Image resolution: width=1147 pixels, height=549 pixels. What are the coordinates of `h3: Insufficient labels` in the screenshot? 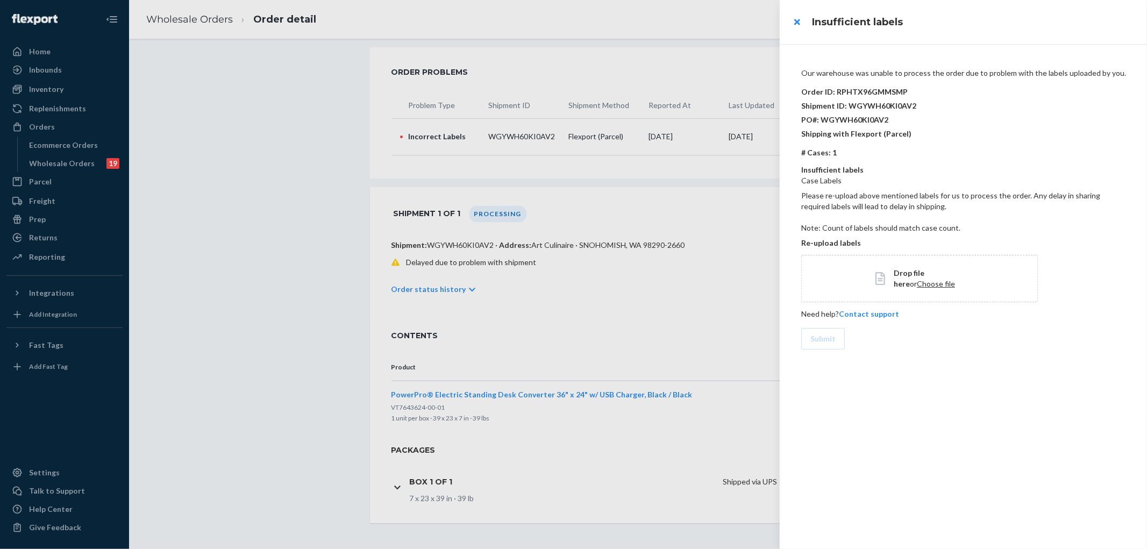 It's located at (857, 22).